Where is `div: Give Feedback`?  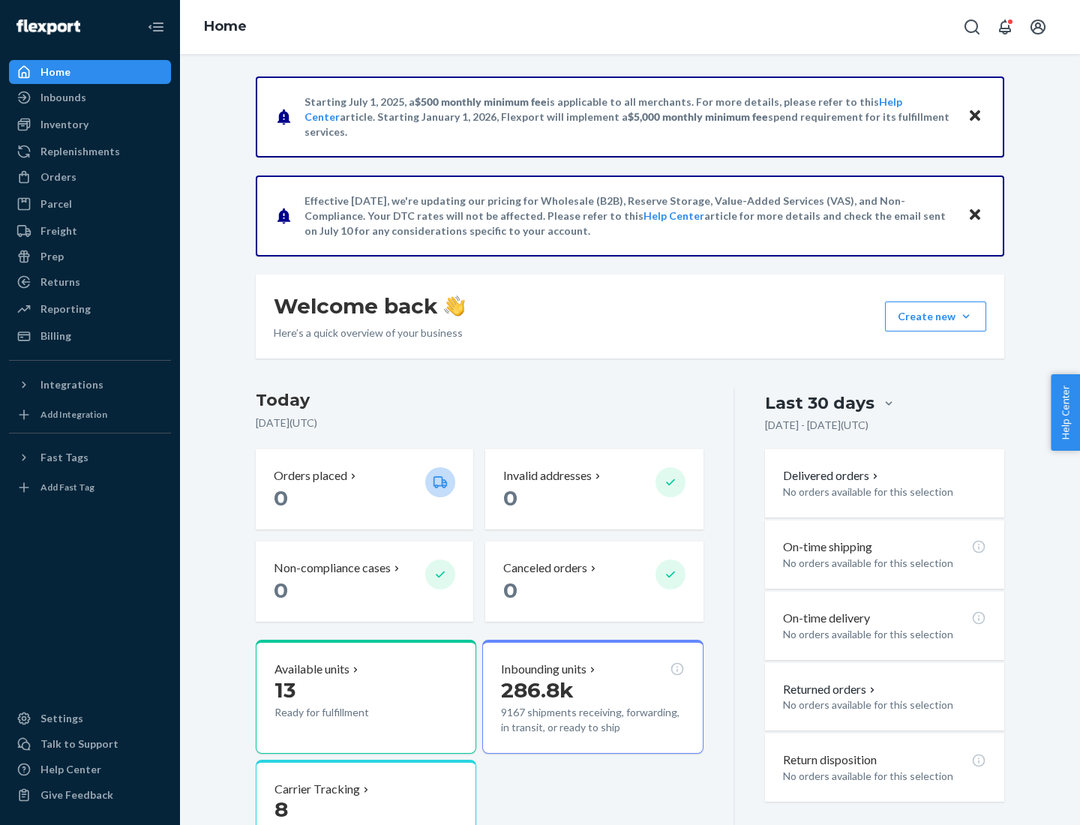 div: Give Feedback is located at coordinates (77, 795).